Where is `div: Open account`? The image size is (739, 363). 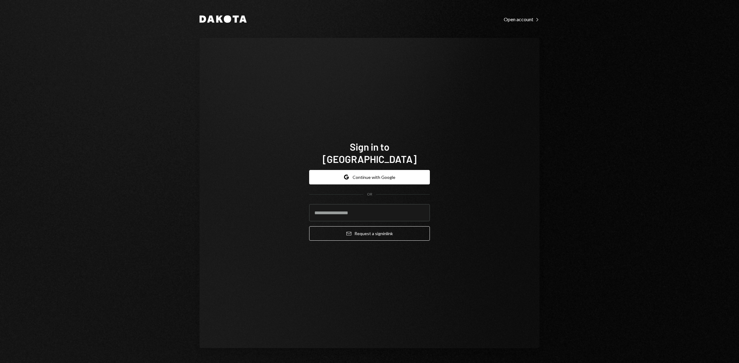 div: Open account is located at coordinates (521, 19).